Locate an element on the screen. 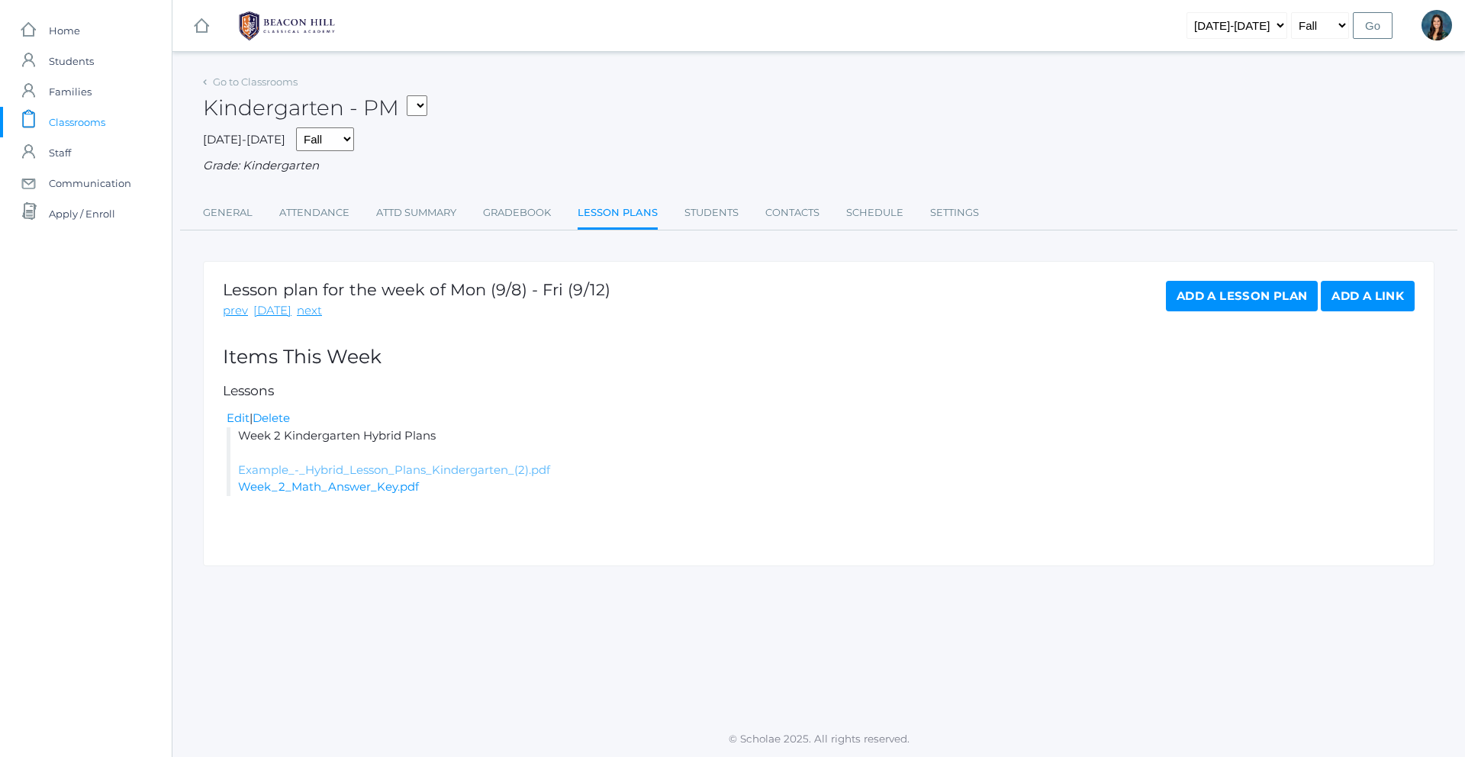 The height and width of the screenshot is (757, 1465). span: Home is located at coordinates (64, 31).